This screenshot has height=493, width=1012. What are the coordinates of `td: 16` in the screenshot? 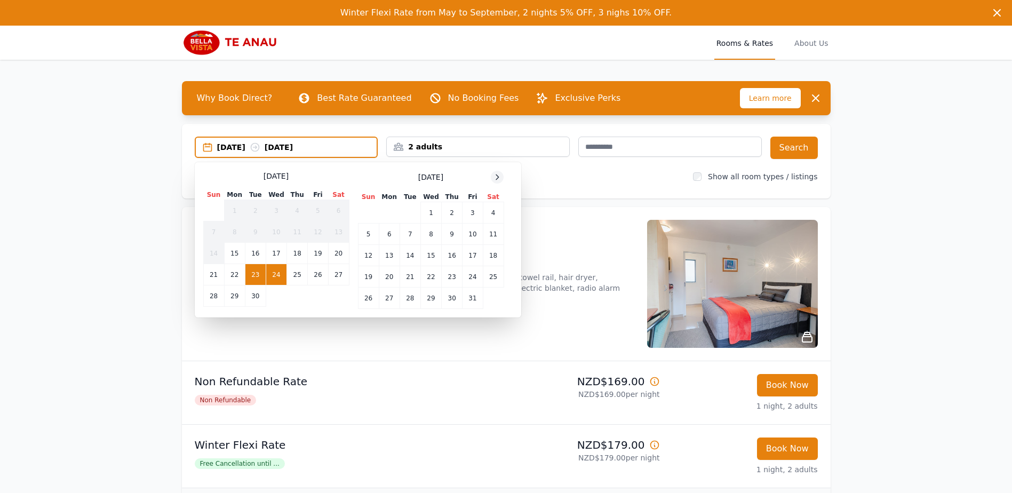 It's located at (452, 256).